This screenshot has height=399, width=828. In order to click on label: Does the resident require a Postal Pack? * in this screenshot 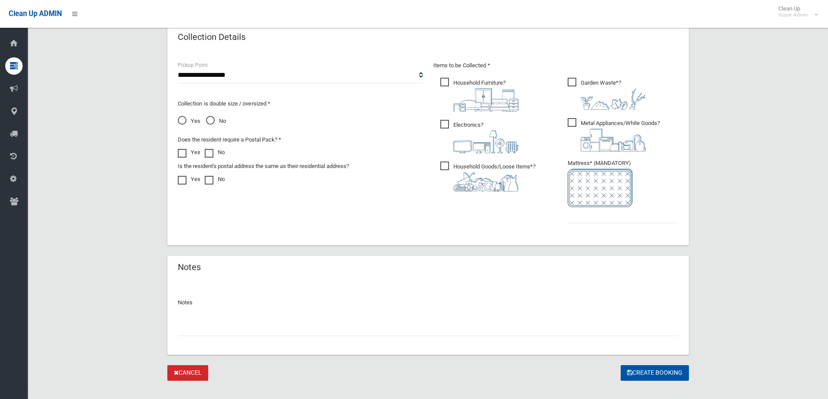, I will do `click(229, 140)`.